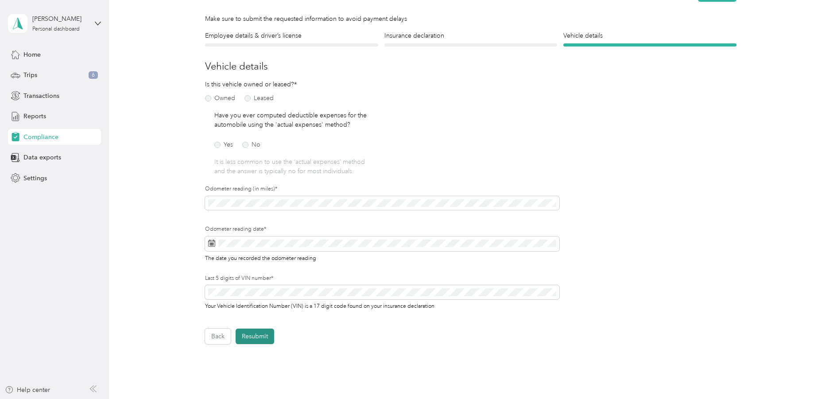 The width and height of the screenshot is (837, 399). Describe the element at coordinates (382, 189) in the screenshot. I see `label: Odometer reading (in miles)*` at that location.